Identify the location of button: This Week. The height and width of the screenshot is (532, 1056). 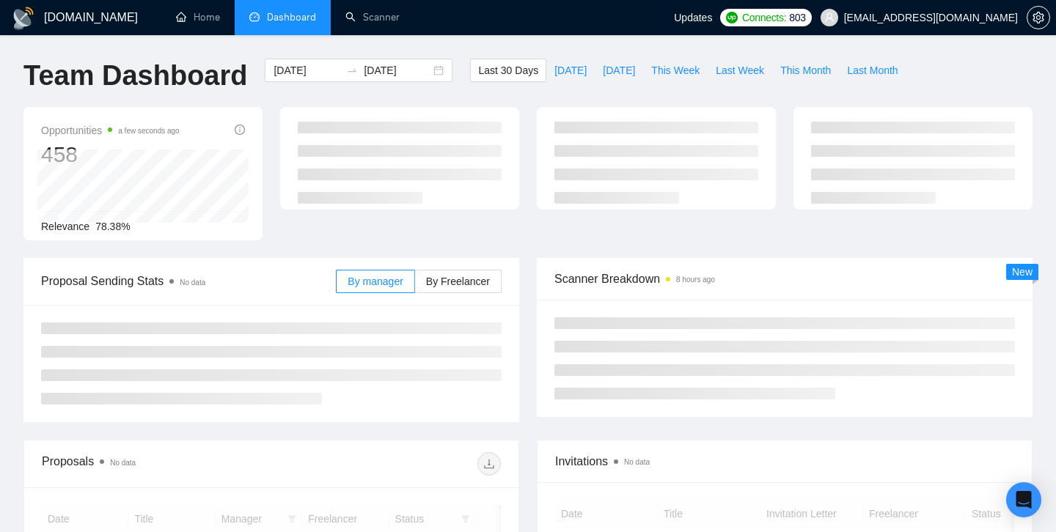
(675, 70).